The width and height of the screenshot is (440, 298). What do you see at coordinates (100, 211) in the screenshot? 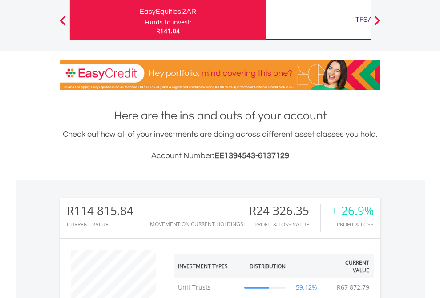
I see `div: R114 815.84` at bounding box center [100, 211].